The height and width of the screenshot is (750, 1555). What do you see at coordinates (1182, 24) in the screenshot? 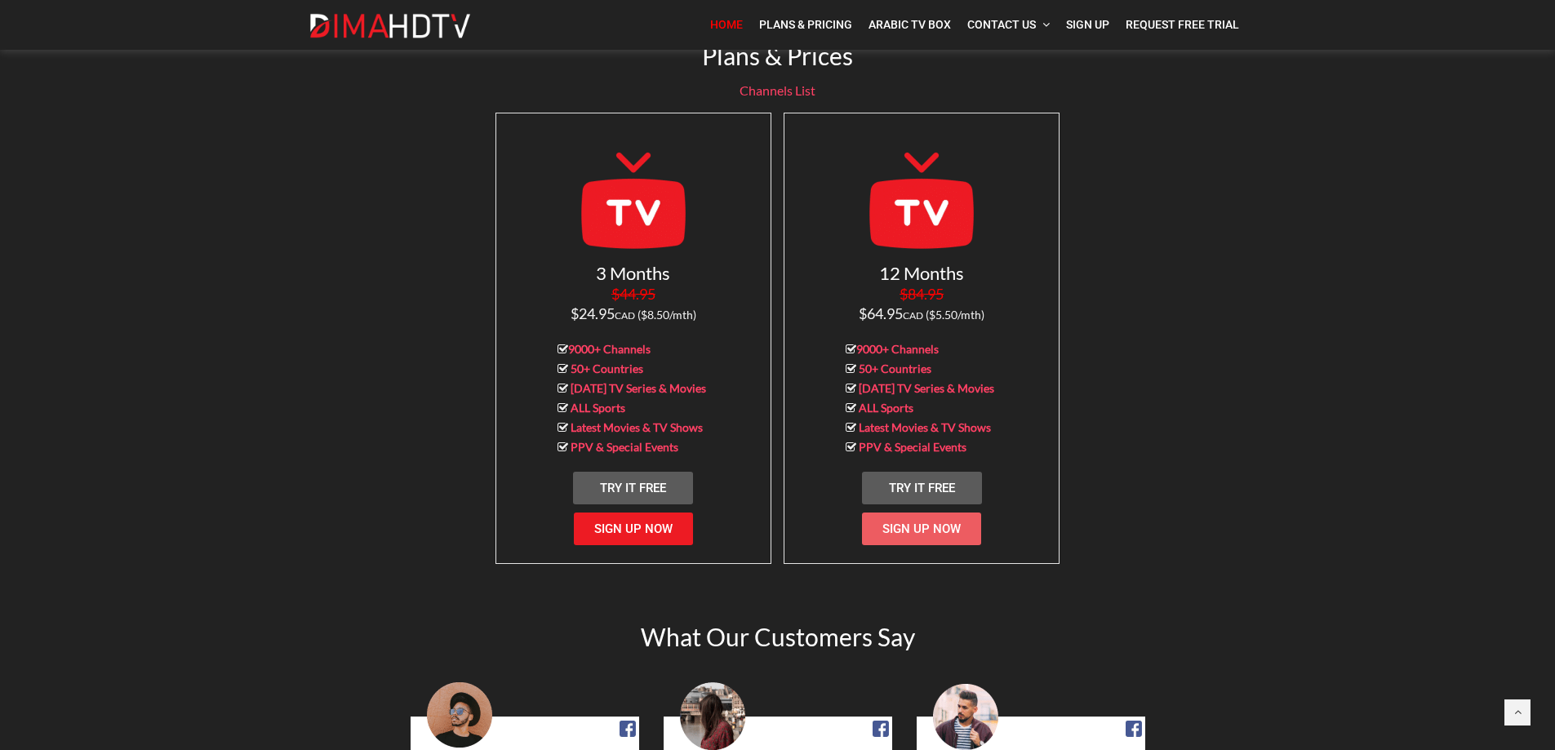
I see `a: Request Free Trial` at bounding box center [1182, 24].